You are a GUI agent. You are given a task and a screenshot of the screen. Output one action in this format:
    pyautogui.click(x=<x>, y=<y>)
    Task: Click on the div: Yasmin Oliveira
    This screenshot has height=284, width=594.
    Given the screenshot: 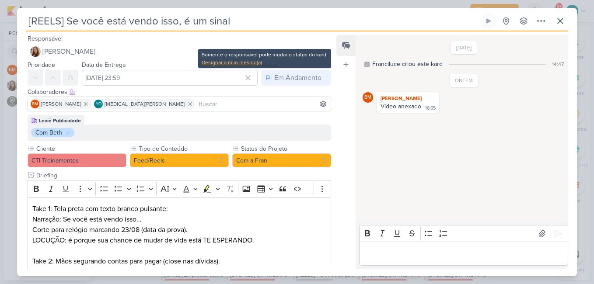 What is the action you would take?
    pyautogui.click(x=98, y=104)
    